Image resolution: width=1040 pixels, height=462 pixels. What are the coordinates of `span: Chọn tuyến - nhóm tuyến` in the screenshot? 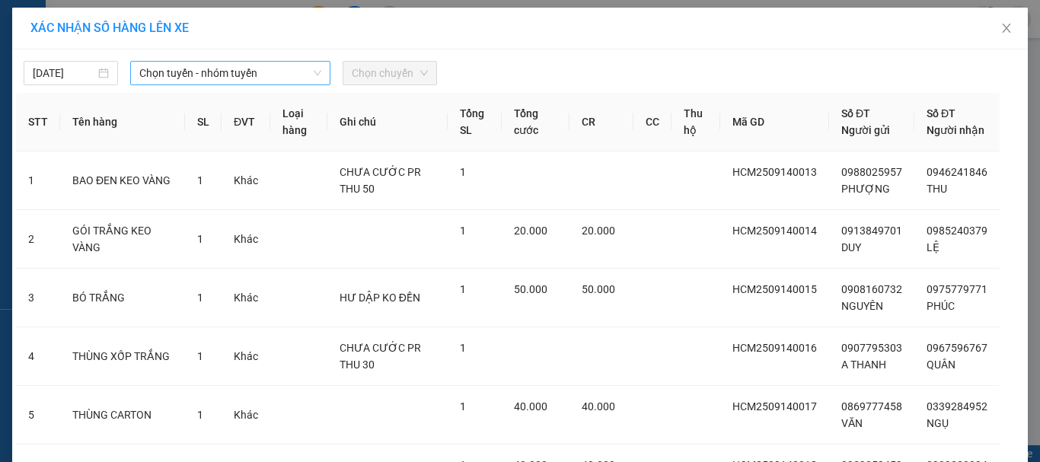 It's located at (230, 73).